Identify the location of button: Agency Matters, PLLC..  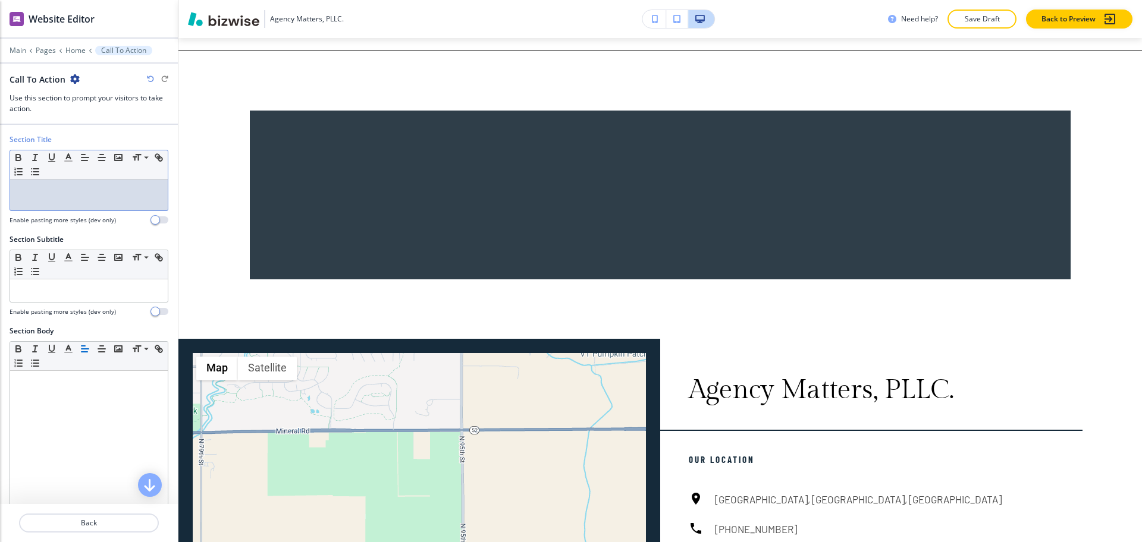
(266, 19).